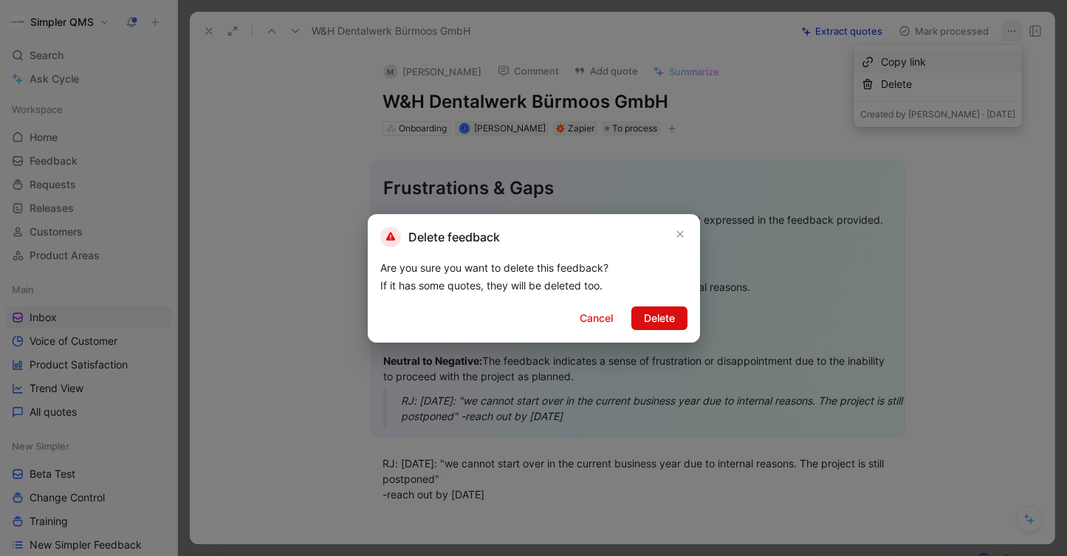 This screenshot has width=1067, height=556. Describe the element at coordinates (659, 318) in the screenshot. I see `button: Delete` at that location.